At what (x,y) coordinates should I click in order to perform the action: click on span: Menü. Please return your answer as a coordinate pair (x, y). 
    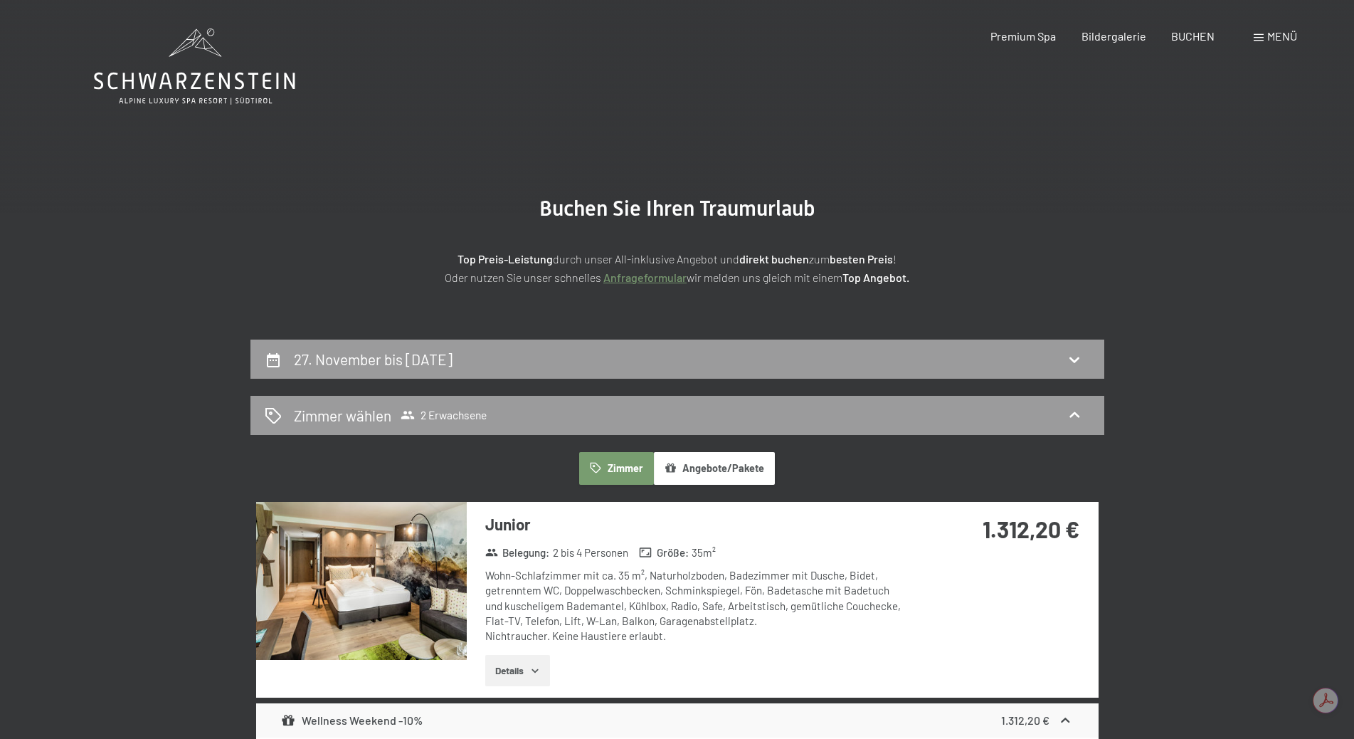
    Looking at the image, I should click on (1282, 36).